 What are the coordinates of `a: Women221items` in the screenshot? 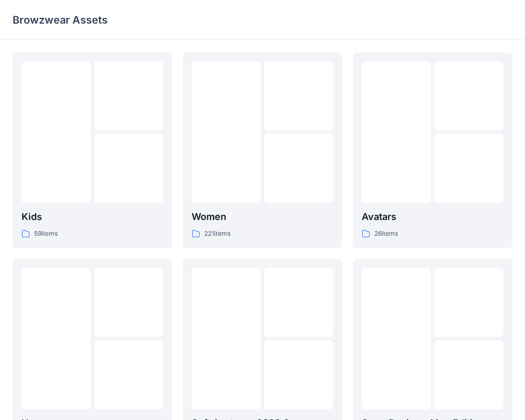 It's located at (262, 150).